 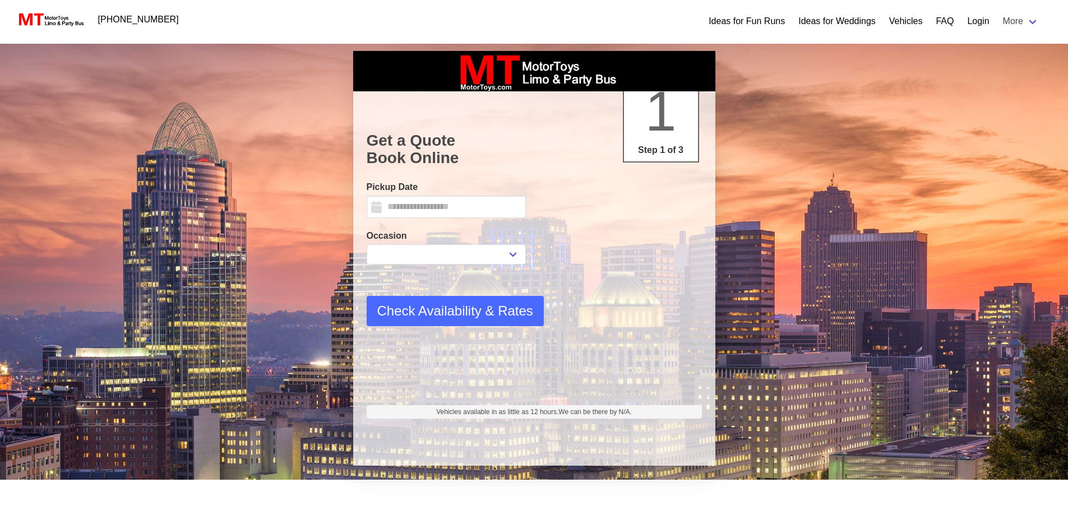 What do you see at coordinates (837, 21) in the screenshot?
I see `a: Ideas for Weddings` at bounding box center [837, 21].